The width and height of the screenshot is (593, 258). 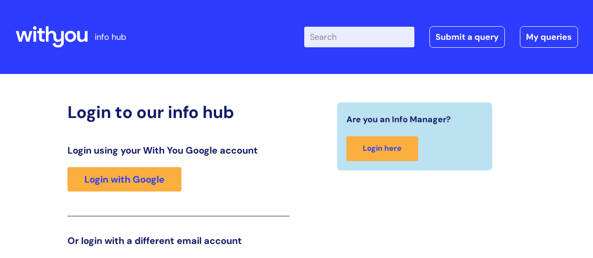 I want to click on a: Login with Google, so click(x=124, y=180).